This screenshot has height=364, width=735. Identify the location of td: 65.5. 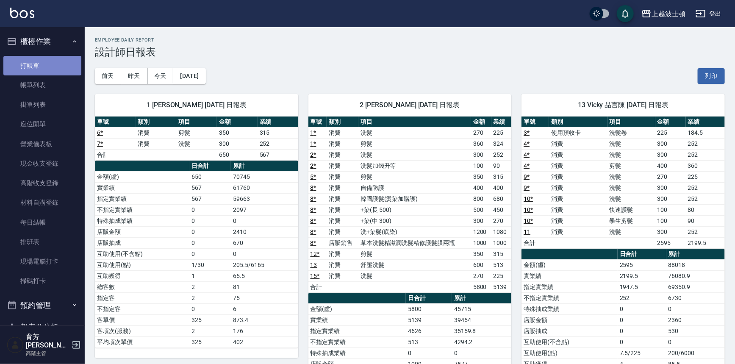
(264, 276).